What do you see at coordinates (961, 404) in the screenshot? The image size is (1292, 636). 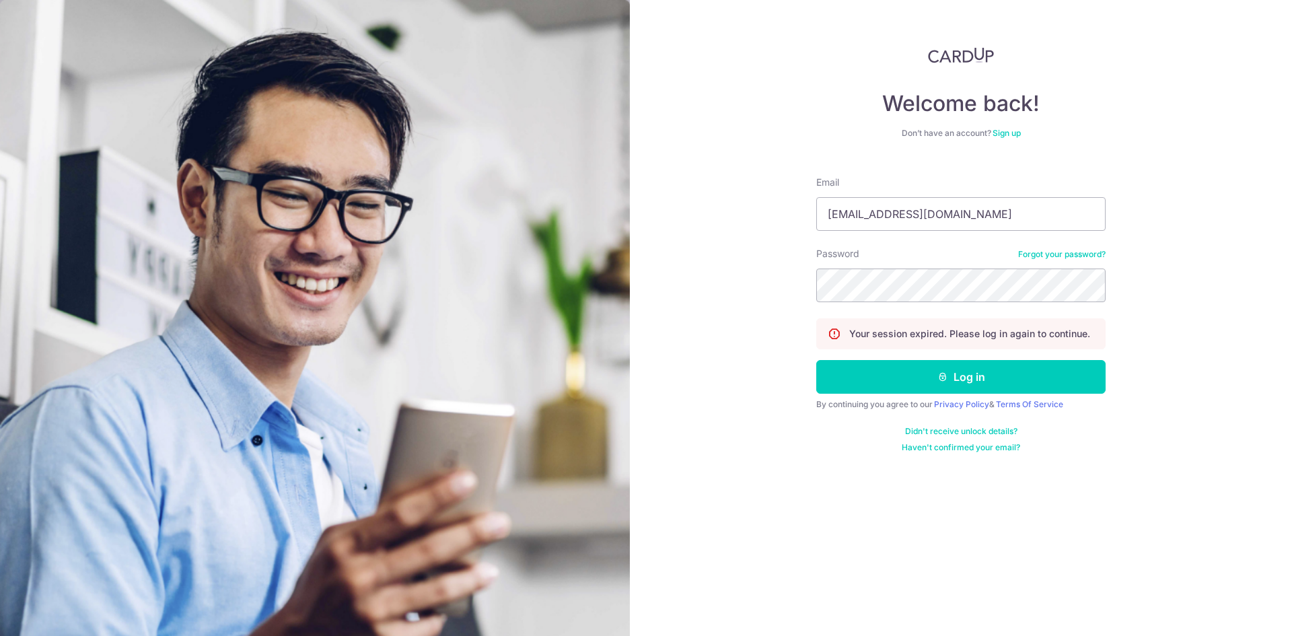 I see `a: Privacy Policy` at bounding box center [961, 404].